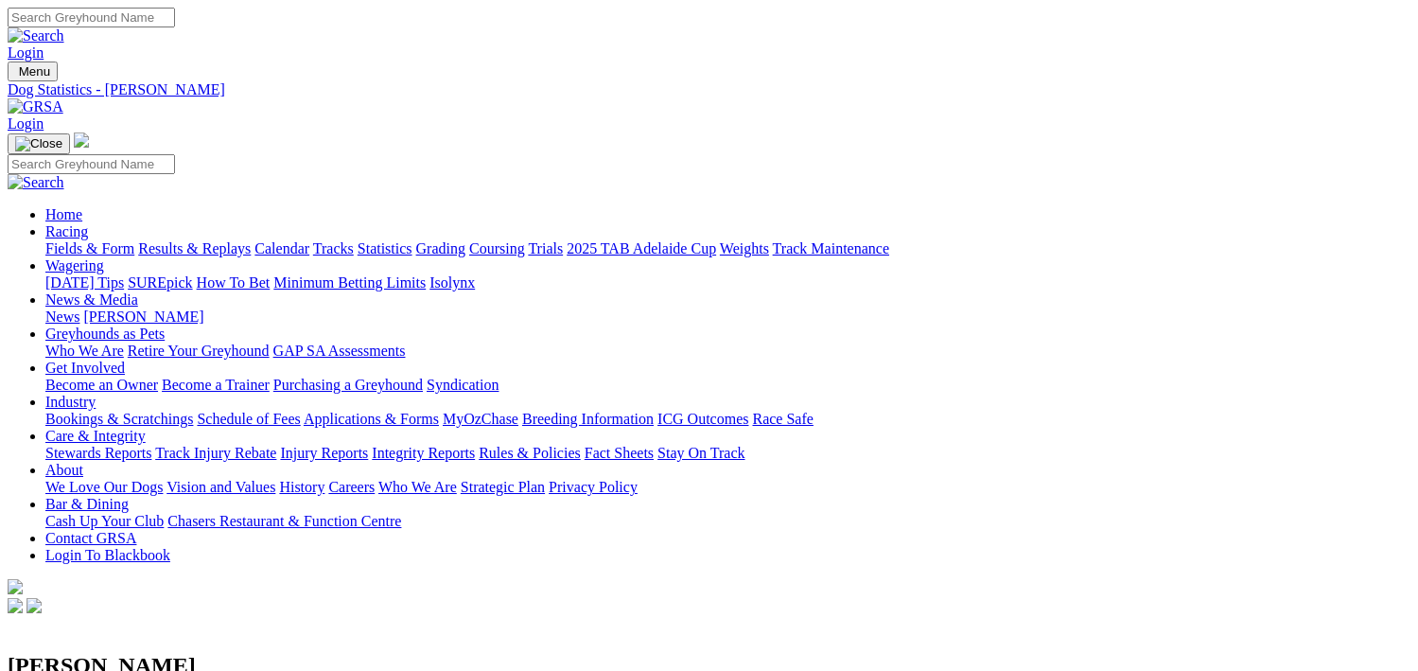  Describe the element at coordinates (642, 248) in the screenshot. I see `a: 2025 TAB Adelaide Cup` at that location.